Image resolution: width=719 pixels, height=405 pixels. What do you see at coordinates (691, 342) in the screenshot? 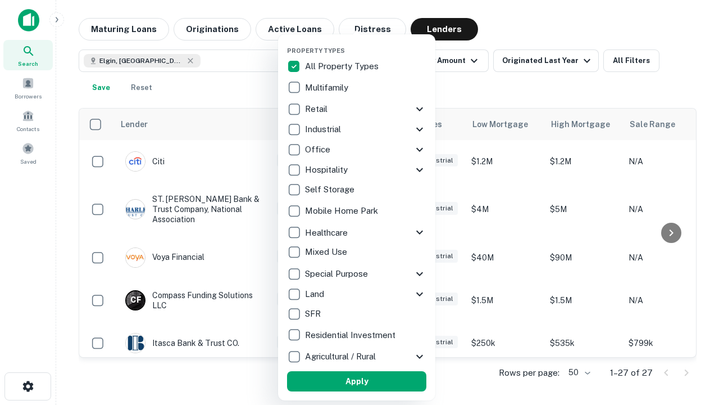
I see `div: Chat Widget` at bounding box center [691, 342].